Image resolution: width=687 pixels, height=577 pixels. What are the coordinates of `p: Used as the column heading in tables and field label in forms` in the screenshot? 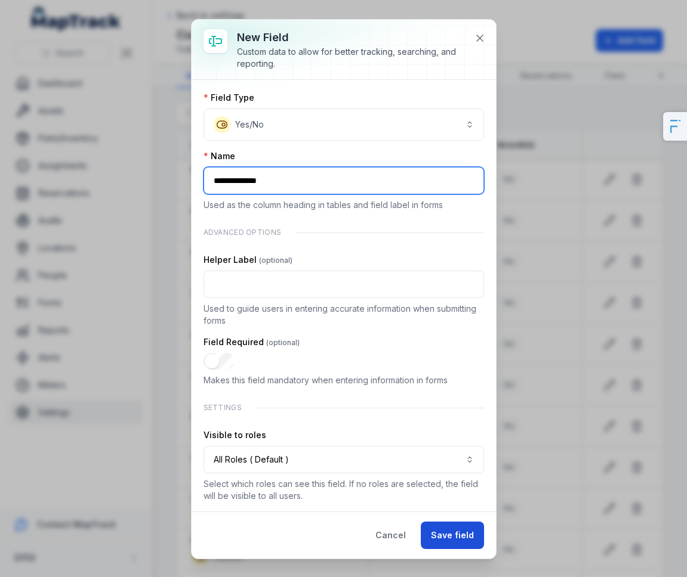 It's located at (344, 205).